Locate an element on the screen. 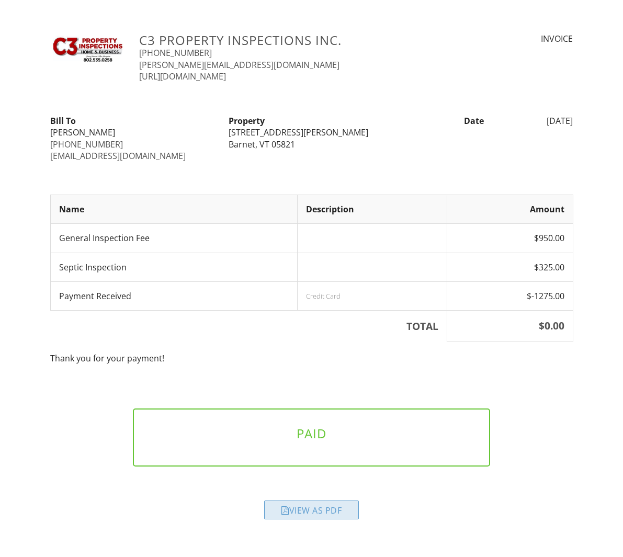 The width and height of the screenshot is (623, 557). th: TOTAL is located at coordinates (249, 326).